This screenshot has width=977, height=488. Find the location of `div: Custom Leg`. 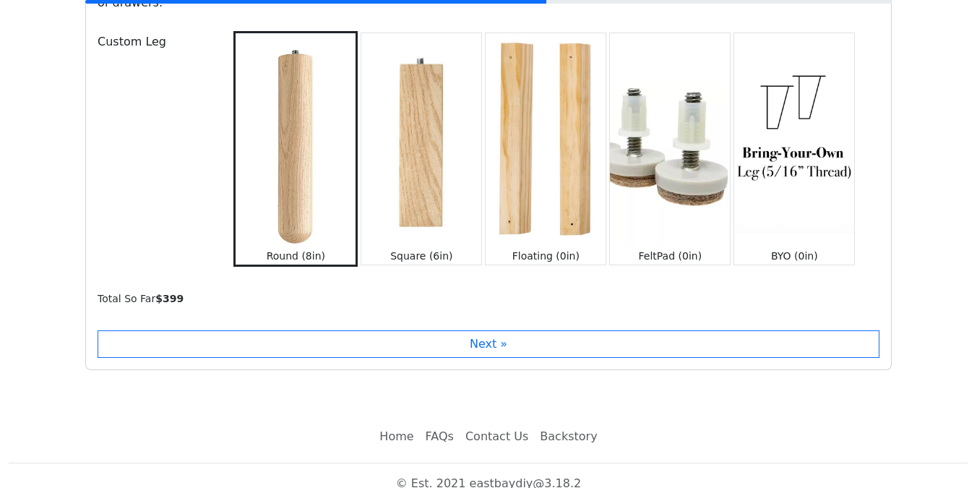

div: Custom Leg is located at coordinates (155, 147).